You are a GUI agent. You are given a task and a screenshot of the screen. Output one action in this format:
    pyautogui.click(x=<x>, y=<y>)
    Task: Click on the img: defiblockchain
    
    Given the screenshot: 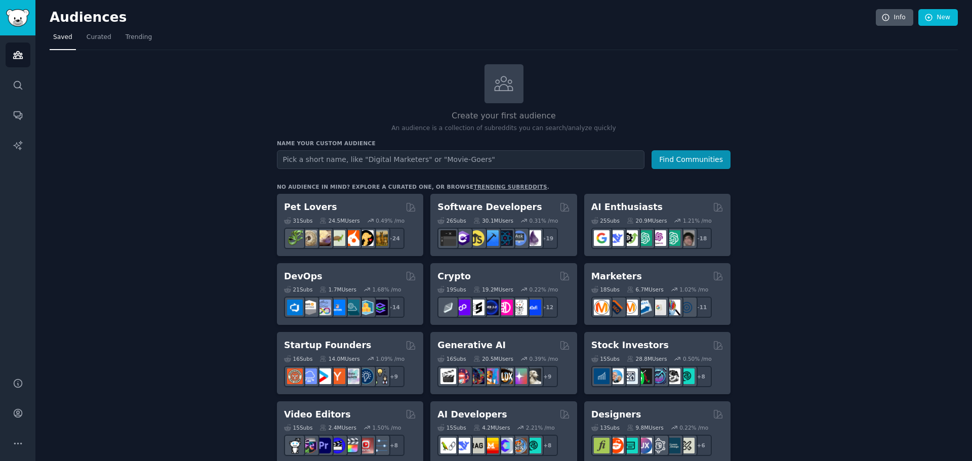 What is the action you would take?
    pyautogui.click(x=505, y=307)
    